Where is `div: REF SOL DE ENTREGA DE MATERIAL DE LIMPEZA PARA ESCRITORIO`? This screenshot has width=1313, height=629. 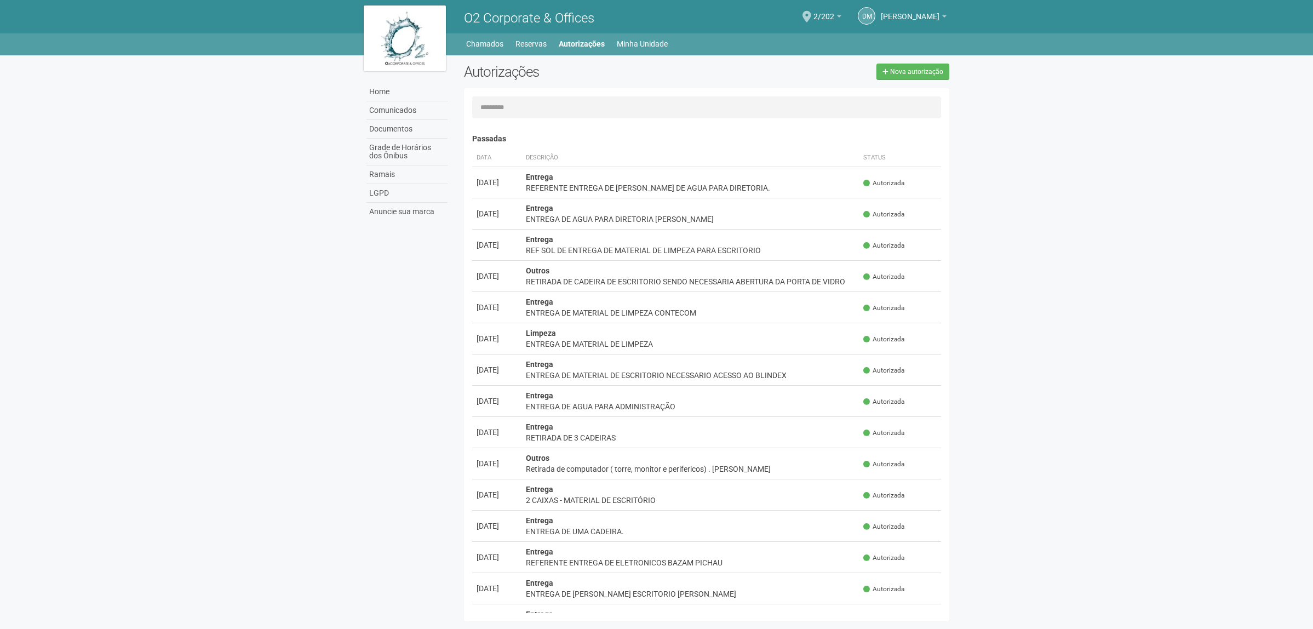
div: REF SOL DE ENTREGA DE MATERIAL DE LIMPEZA PARA ESCRITORIO is located at coordinates (690, 250).